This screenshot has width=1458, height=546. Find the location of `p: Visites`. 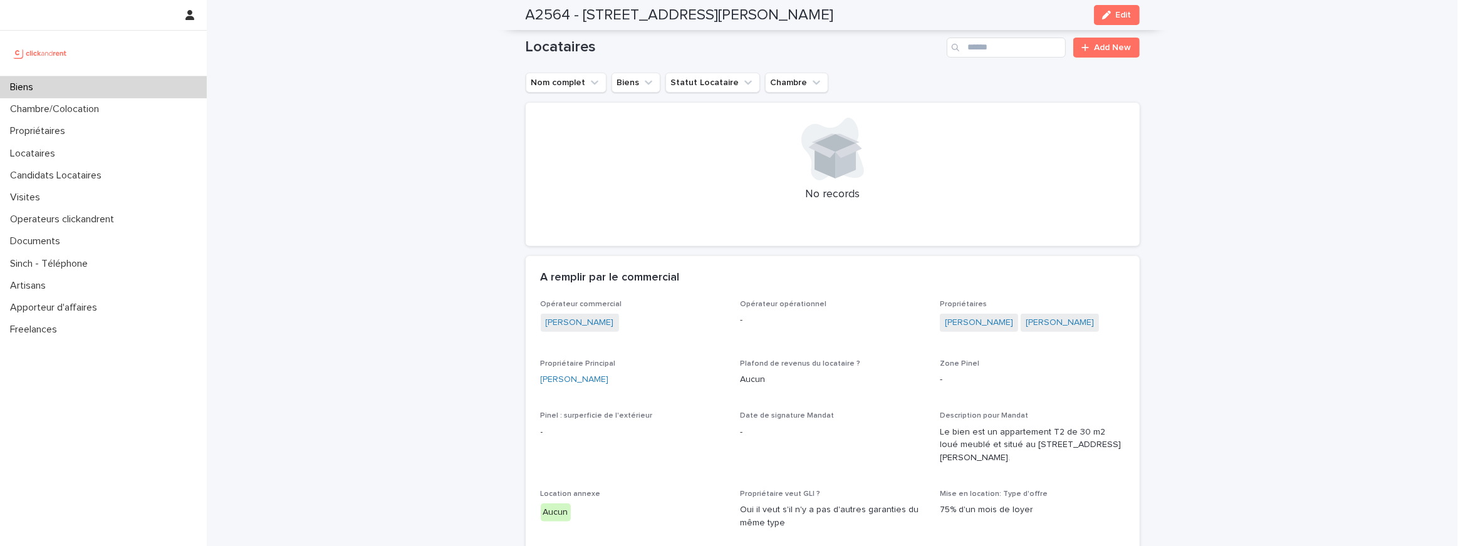

p: Visites is located at coordinates (28, 197).